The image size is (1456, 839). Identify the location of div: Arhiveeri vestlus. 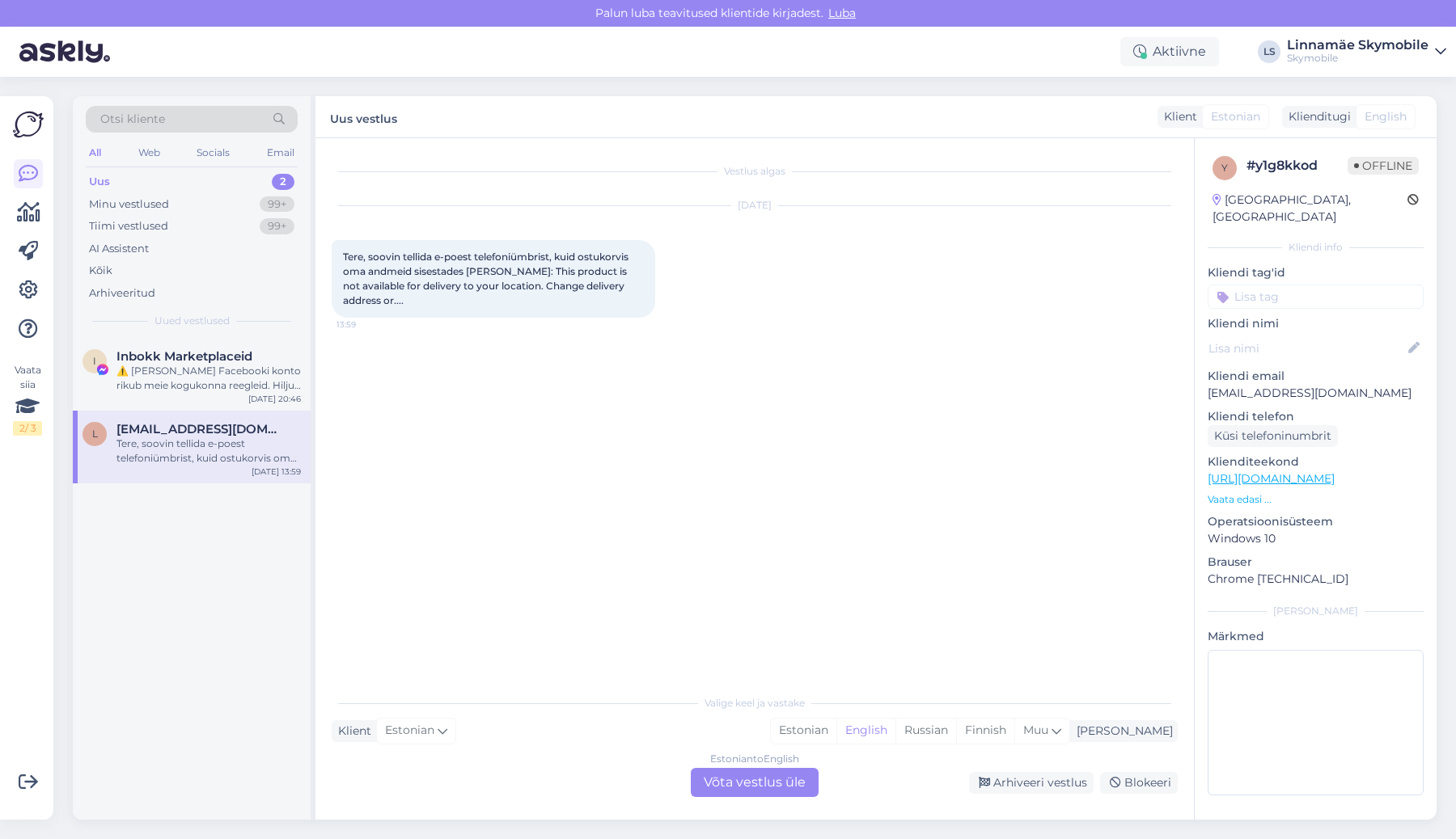
(1031, 783).